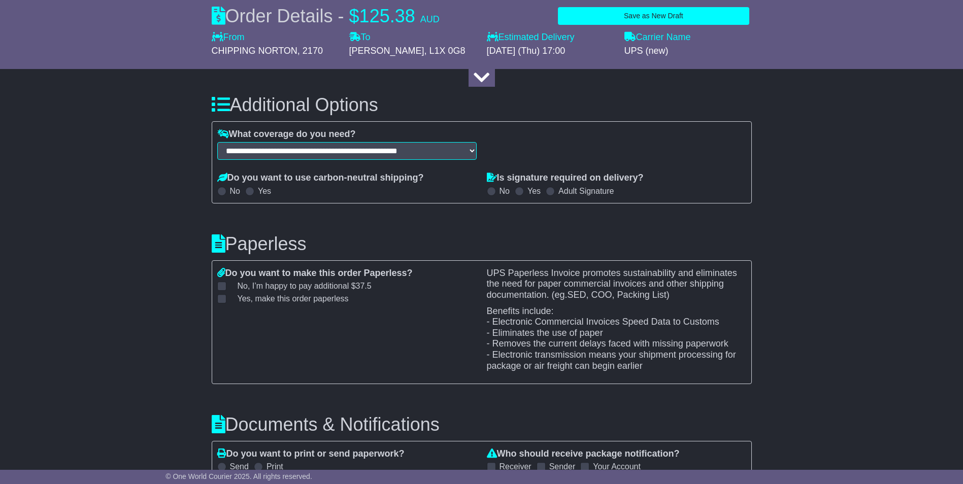 This screenshot has height=484, width=963. Describe the element at coordinates (228, 38) in the screenshot. I see `label: From` at that location.